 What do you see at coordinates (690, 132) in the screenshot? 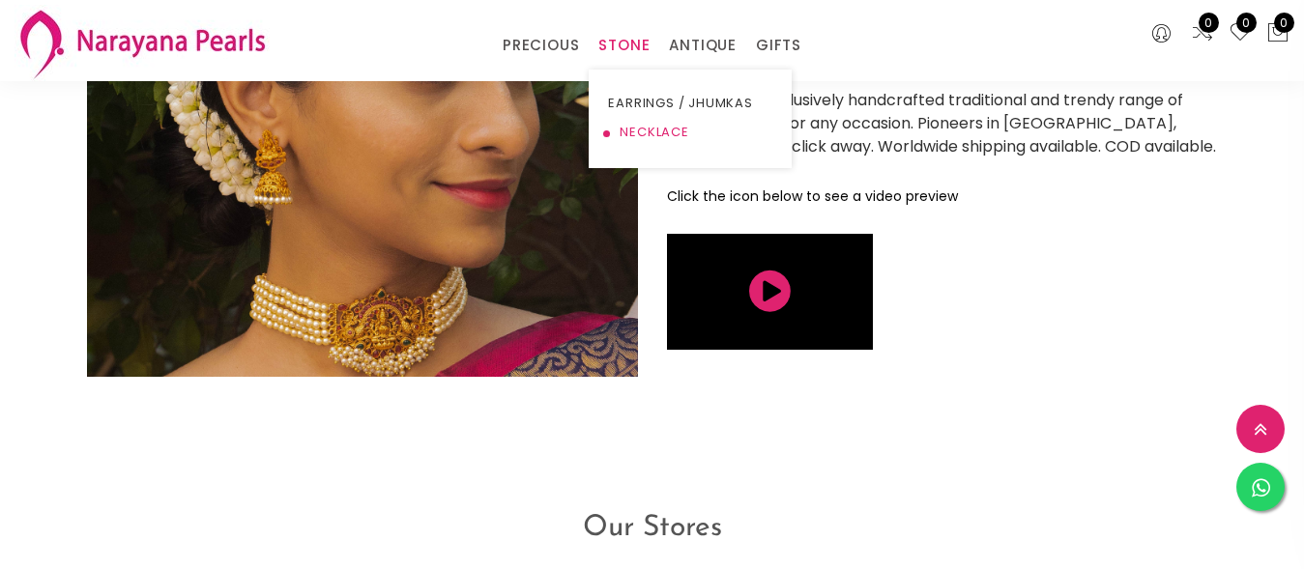
I see `a: NECKLACE` at bounding box center [690, 132].